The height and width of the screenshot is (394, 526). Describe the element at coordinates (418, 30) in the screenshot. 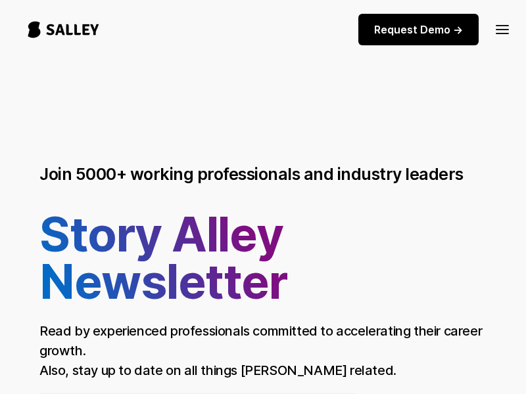

I see `a: Request Demo ->` at that location.